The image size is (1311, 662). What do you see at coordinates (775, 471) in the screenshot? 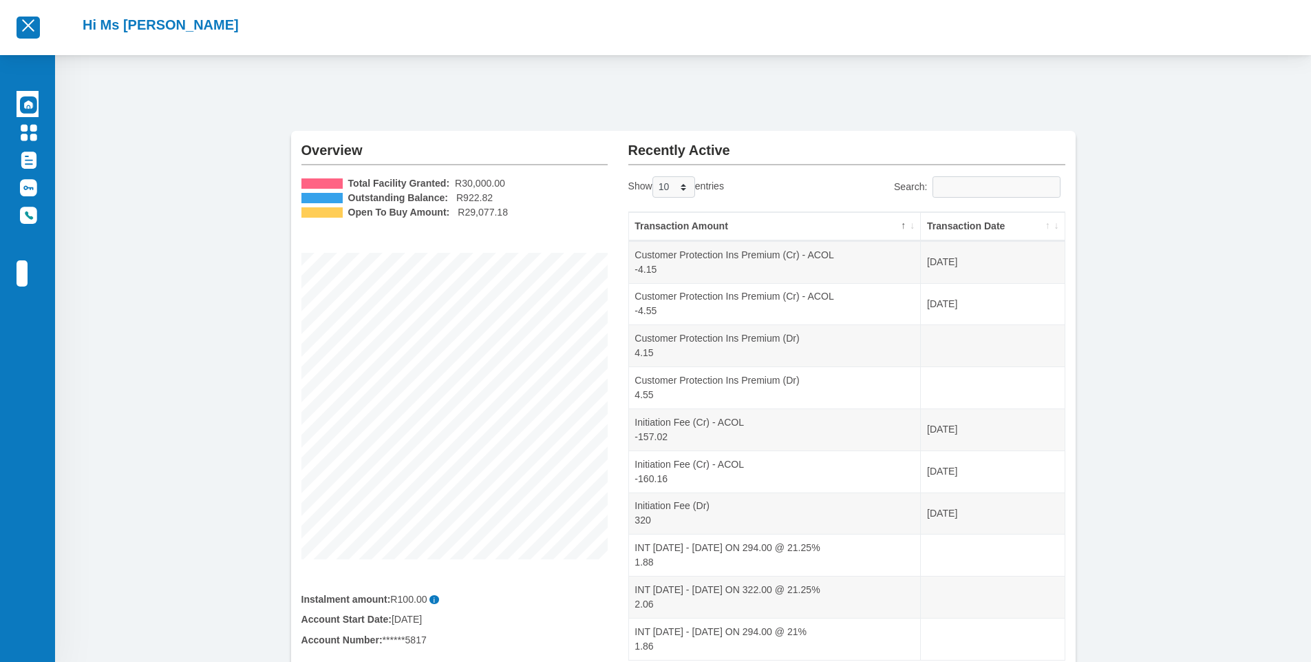
I see `td: Initiation Fee (Cr) - ACOL -160.16` at bounding box center [775, 471].